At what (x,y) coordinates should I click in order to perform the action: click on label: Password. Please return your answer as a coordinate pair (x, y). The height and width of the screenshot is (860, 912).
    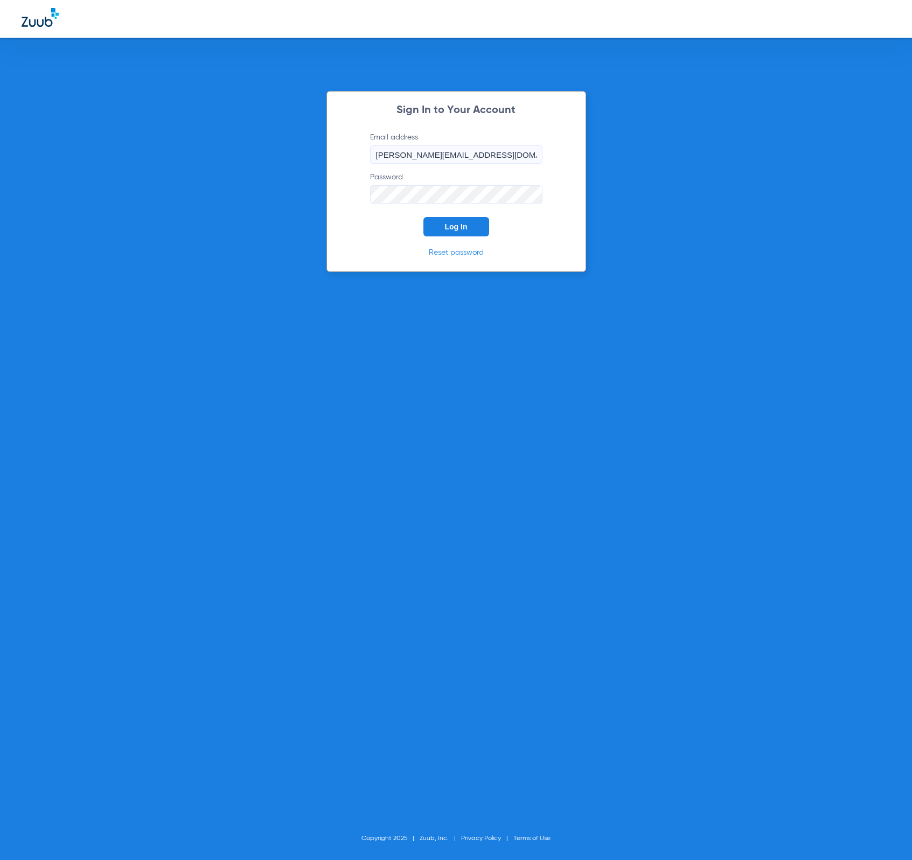
    Looking at the image, I should click on (456, 187).